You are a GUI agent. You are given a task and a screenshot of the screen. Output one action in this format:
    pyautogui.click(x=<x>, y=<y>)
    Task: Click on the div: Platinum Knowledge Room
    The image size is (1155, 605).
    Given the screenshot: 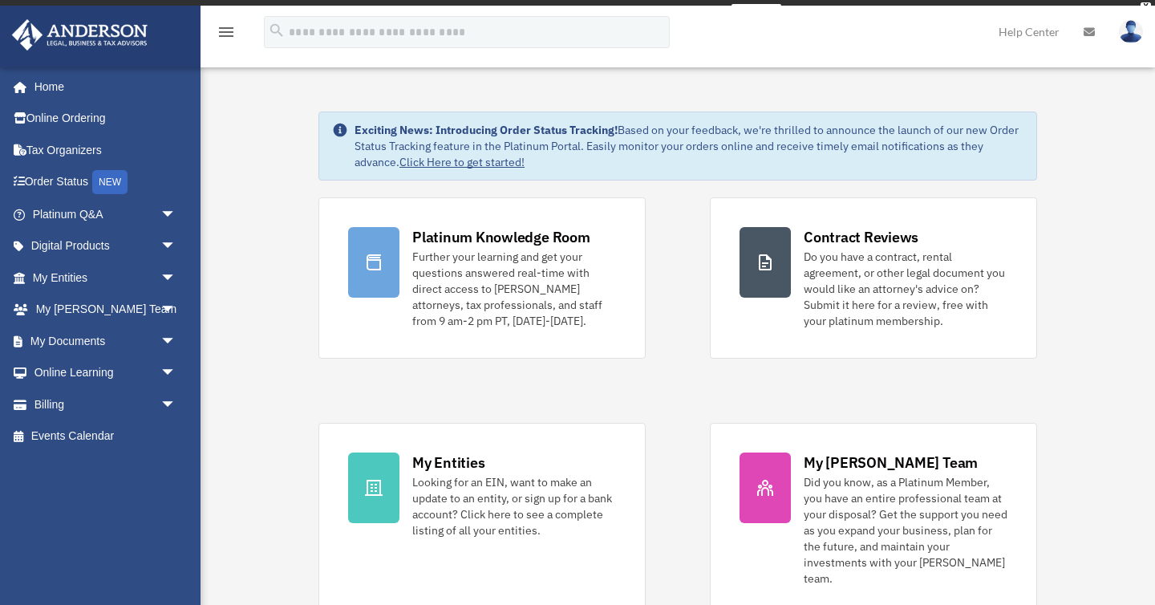 What is the action you would take?
    pyautogui.click(x=501, y=237)
    